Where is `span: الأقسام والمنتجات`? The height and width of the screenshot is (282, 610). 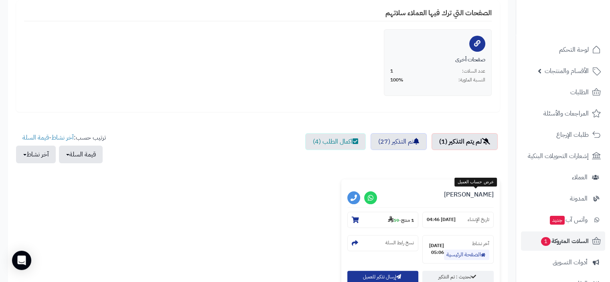
span: الأقسام والمنتجات is located at coordinates (566, 71).